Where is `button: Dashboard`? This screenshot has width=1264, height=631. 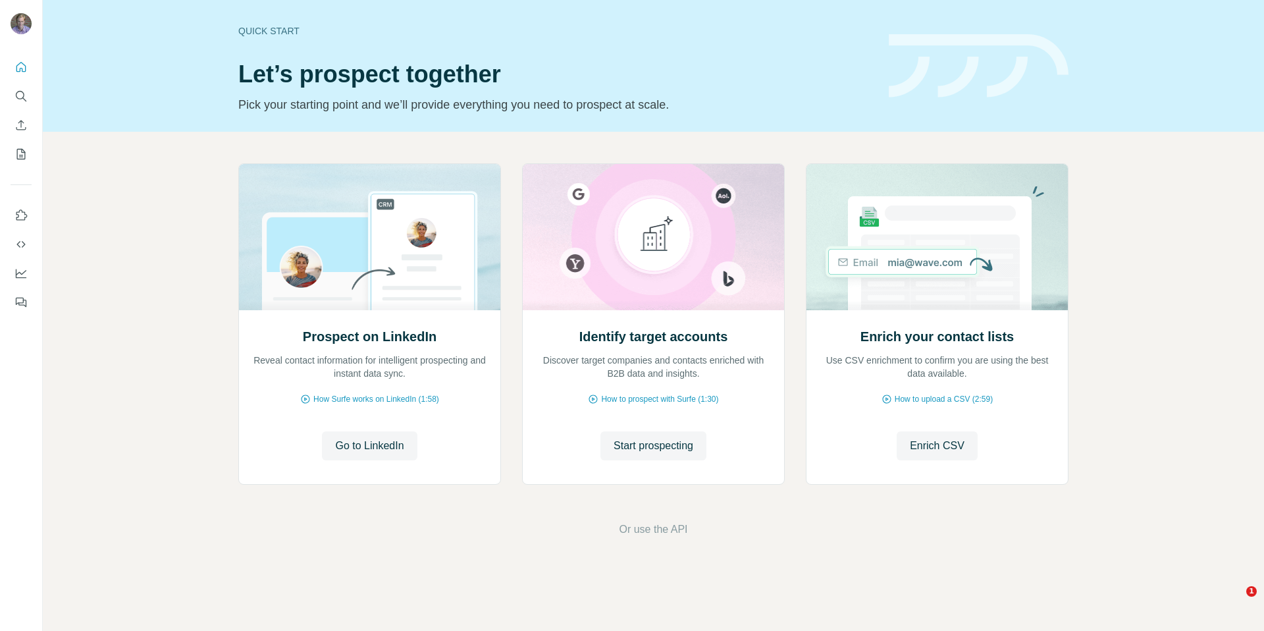 button: Dashboard is located at coordinates (21, 273).